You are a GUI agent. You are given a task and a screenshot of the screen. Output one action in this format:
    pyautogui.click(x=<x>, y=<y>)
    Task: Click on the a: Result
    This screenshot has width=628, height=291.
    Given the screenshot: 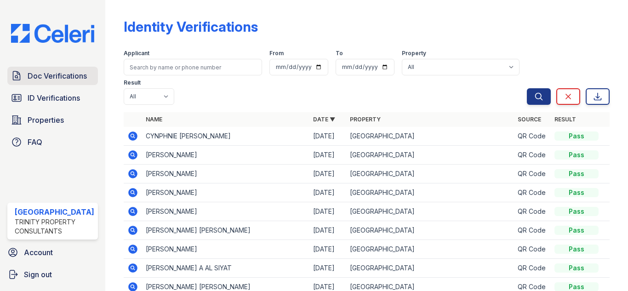 What is the action you would take?
    pyautogui.click(x=565, y=119)
    